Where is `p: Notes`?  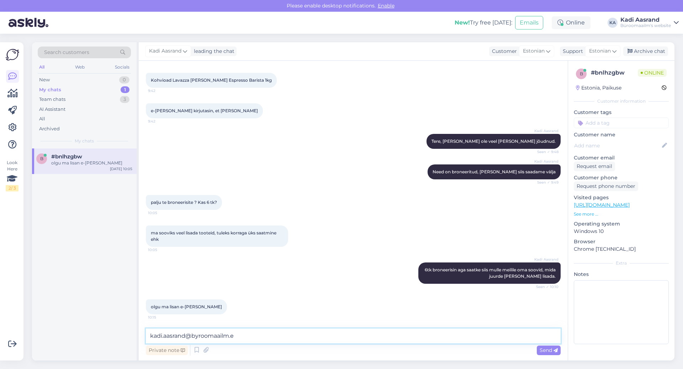 p: Notes is located at coordinates (621, 274).